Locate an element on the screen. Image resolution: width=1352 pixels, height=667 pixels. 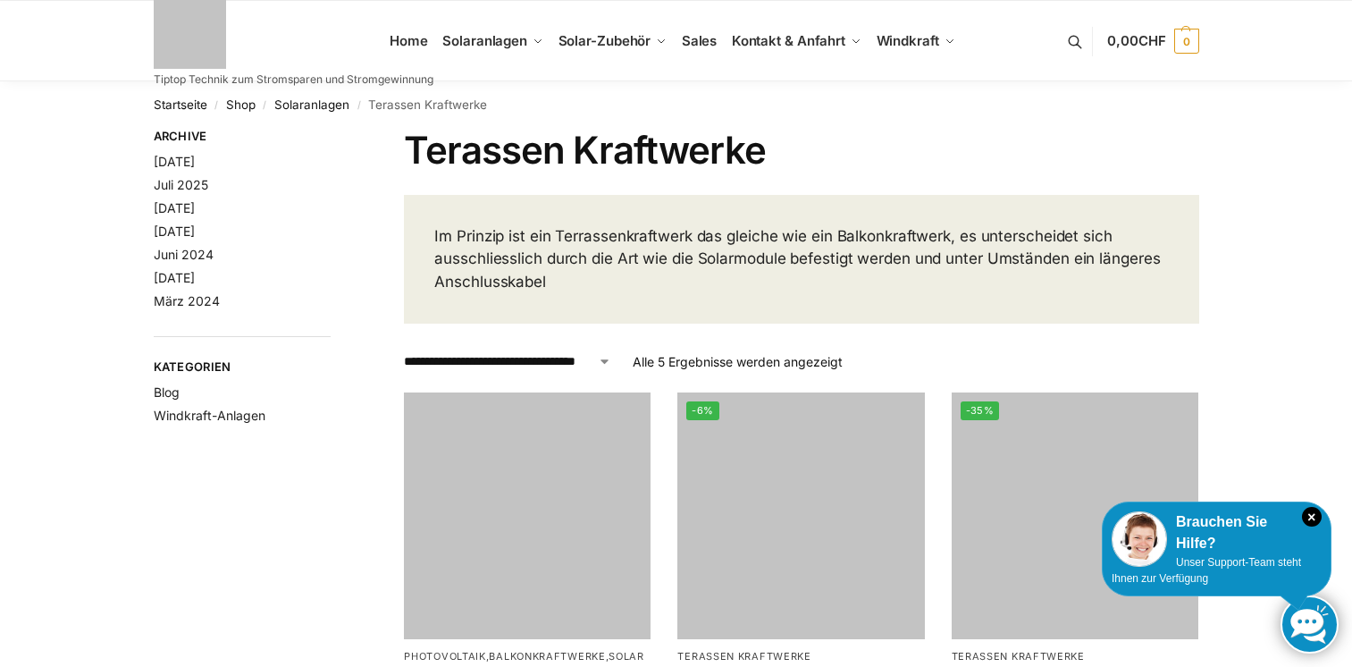
p: Tiptop Technik zum Stromsparen und Stromgewinnung is located at coordinates (293, 80).